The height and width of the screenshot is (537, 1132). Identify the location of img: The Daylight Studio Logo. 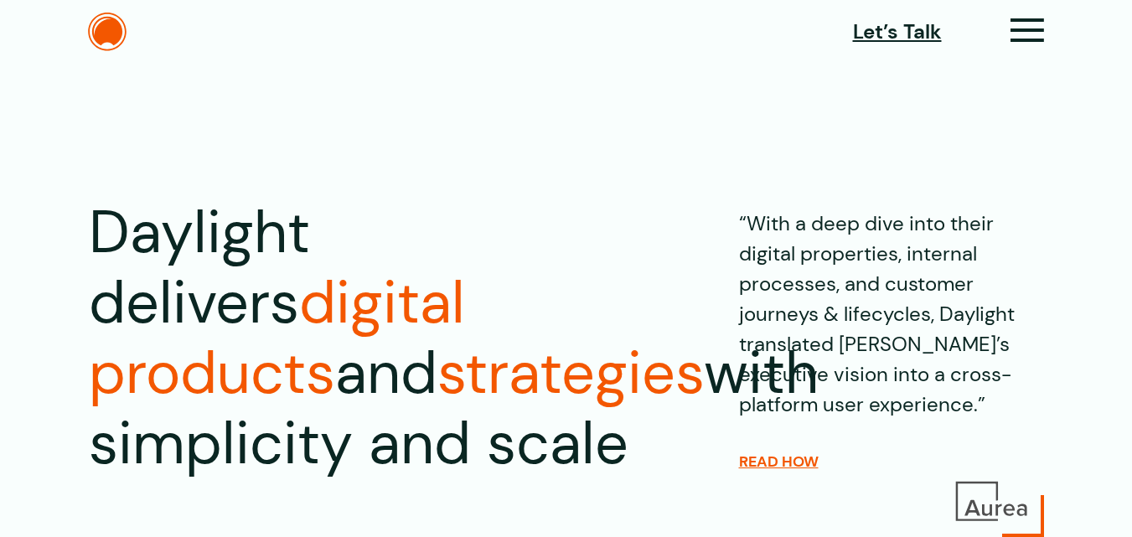
(107, 32).